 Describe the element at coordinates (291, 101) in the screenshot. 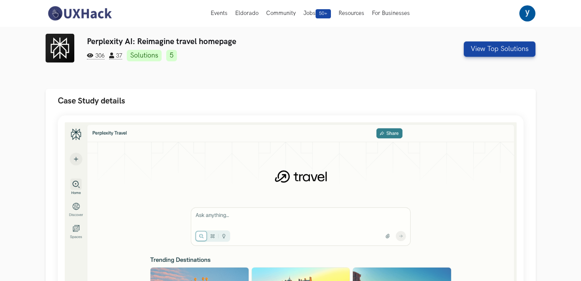

I see `button: Case Study details` at that location.